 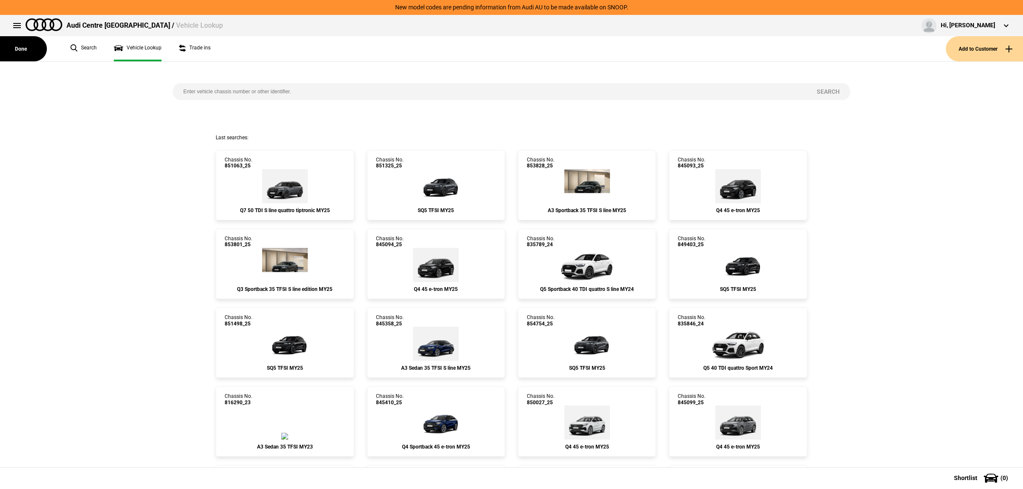 What do you see at coordinates (587, 211) in the screenshot?
I see `div: A3 Sportback 35 TFSI S line MY25` at bounding box center [587, 211].